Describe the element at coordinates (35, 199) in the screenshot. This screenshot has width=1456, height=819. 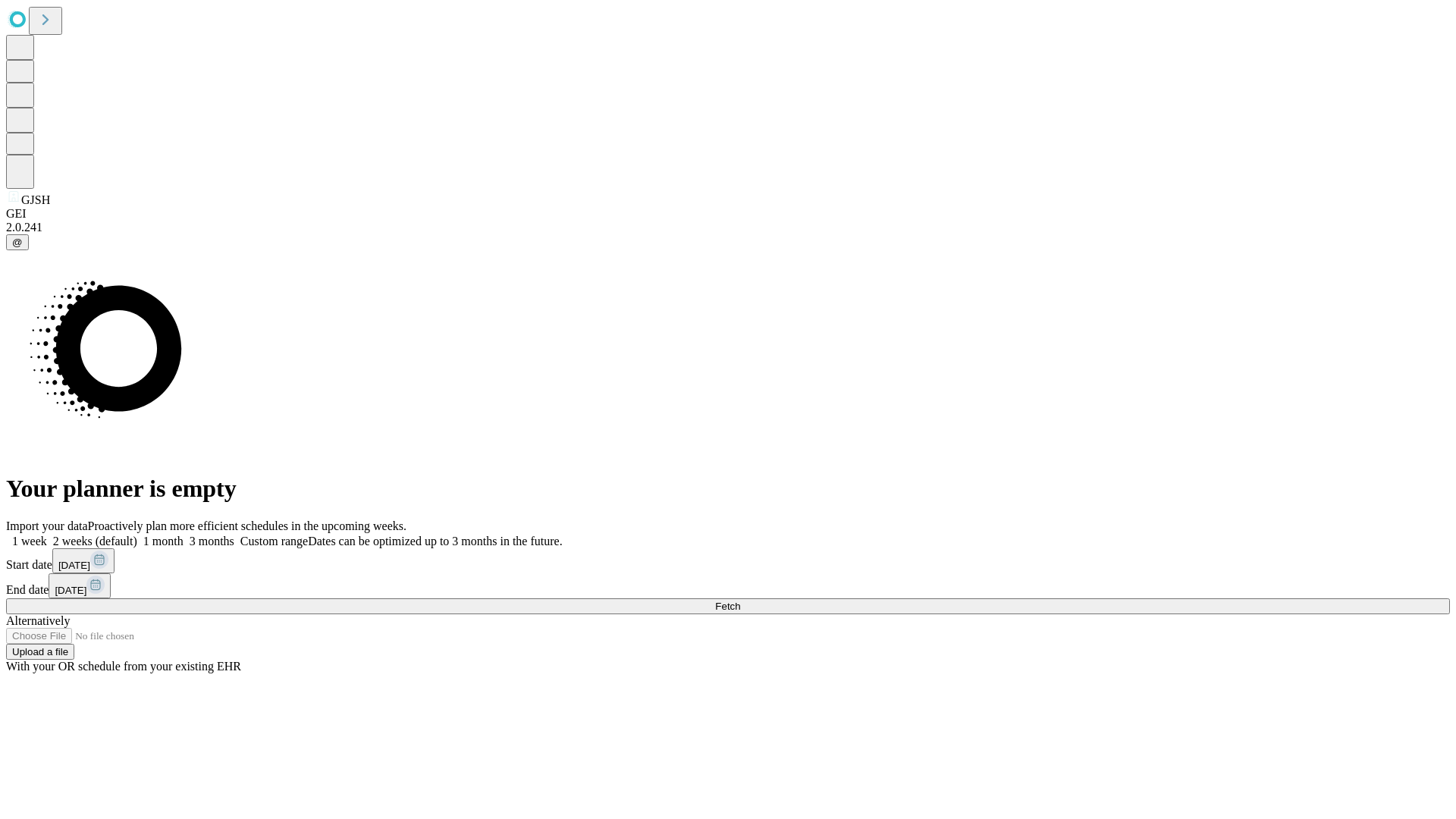
I see `span: GJSH` at that location.